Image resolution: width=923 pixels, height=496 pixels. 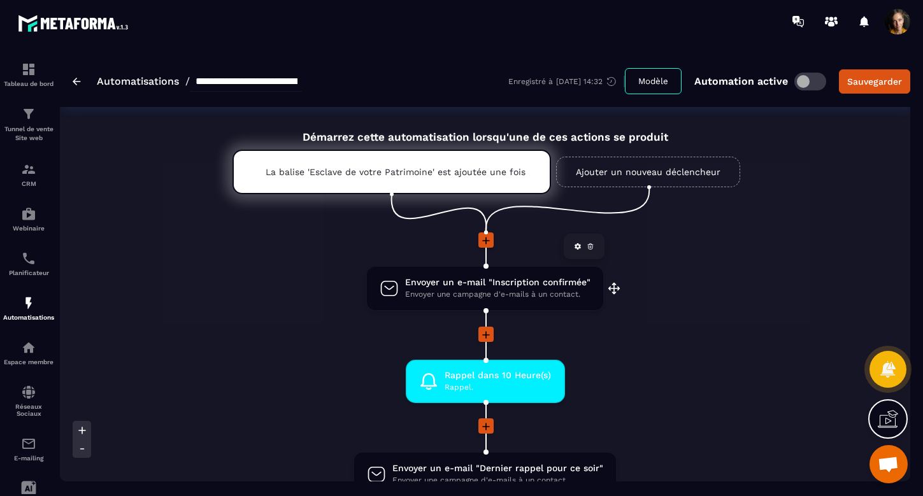 What do you see at coordinates (497, 282) in the screenshot?
I see `span: Envoyer un e-mail "Inscription confirmée"` at bounding box center [497, 282].